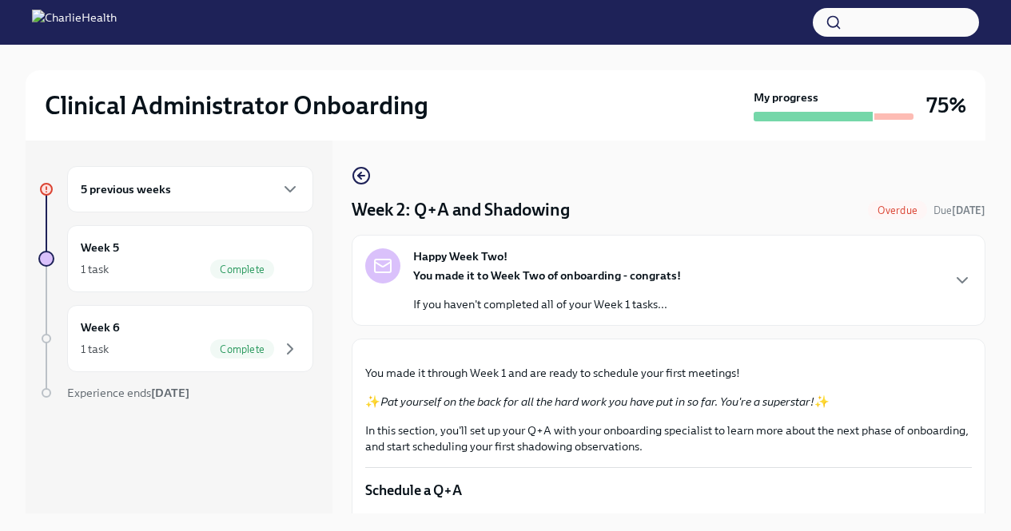 Image resolution: width=1011 pixels, height=531 pixels. Describe the element at coordinates (236, 105) in the screenshot. I see `h2: Clinical Administrator Onboarding` at that location.